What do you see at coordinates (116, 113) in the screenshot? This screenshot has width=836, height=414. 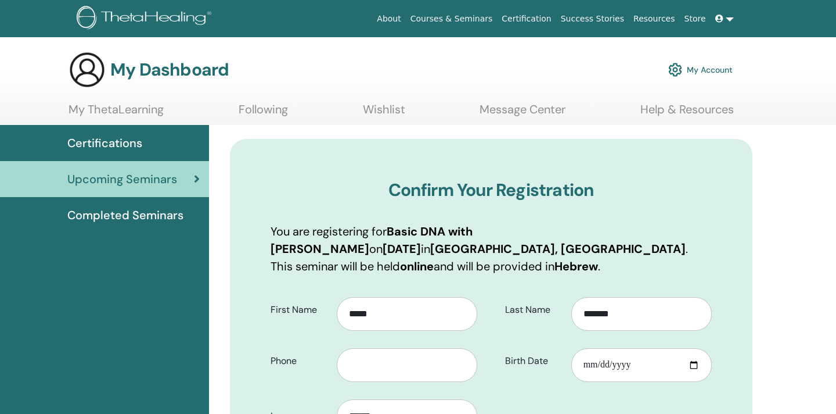 I see `a: My ThetaLearning` at bounding box center [116, 113].